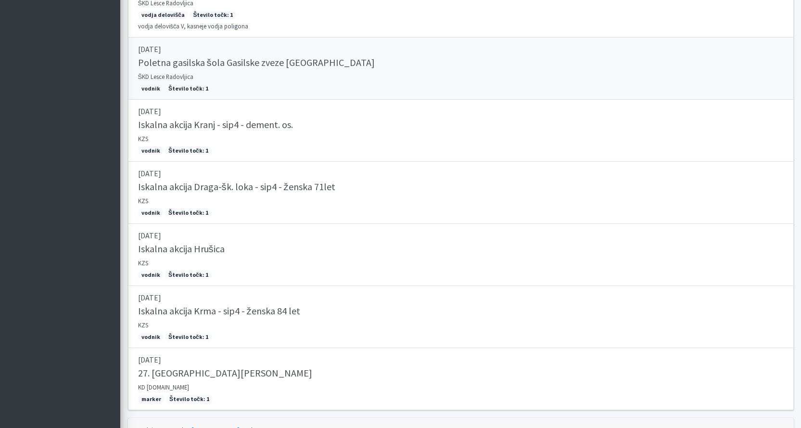  Describe the element at coordinates (181, 249) in the screenshot. I see `h5: Iskalna akcija Hrušica` at that location.